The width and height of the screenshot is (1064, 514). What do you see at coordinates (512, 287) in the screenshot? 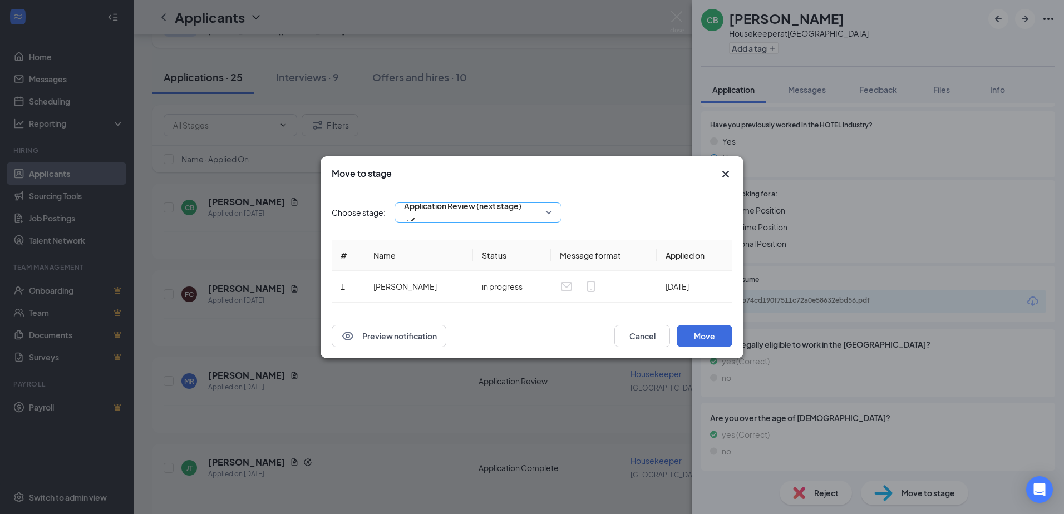
I see `td: in progress` at bounding box center [512, 287].